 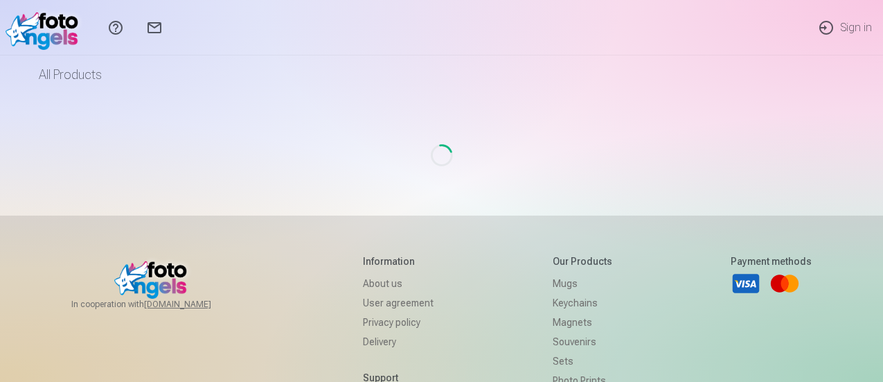 I want to click on a: Delivery, so click(x=398, y=341).